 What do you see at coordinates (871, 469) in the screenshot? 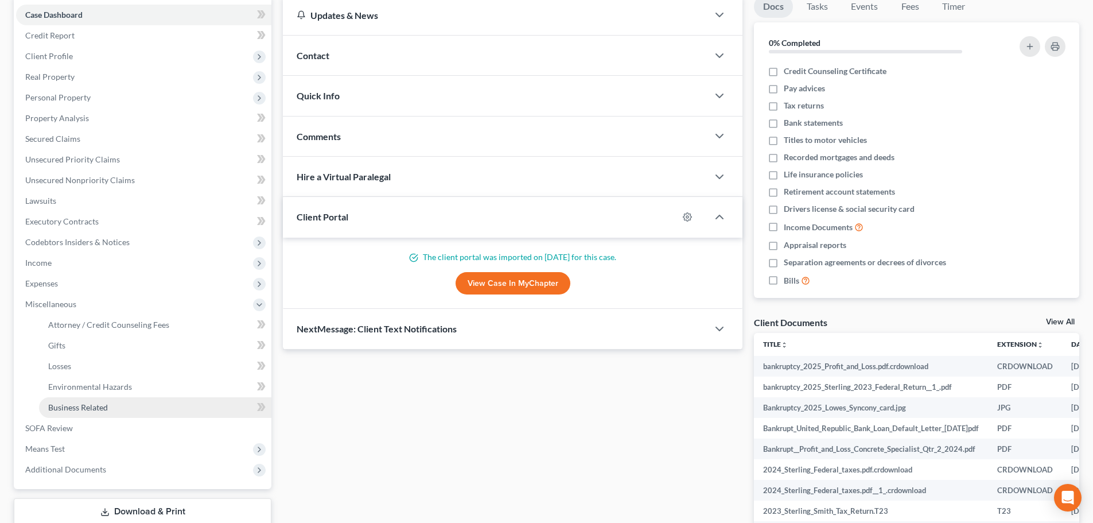
I see `td: 2024_Sterling_Federal_taxes.pdf.crdownload` at bounding box center [871, 469].